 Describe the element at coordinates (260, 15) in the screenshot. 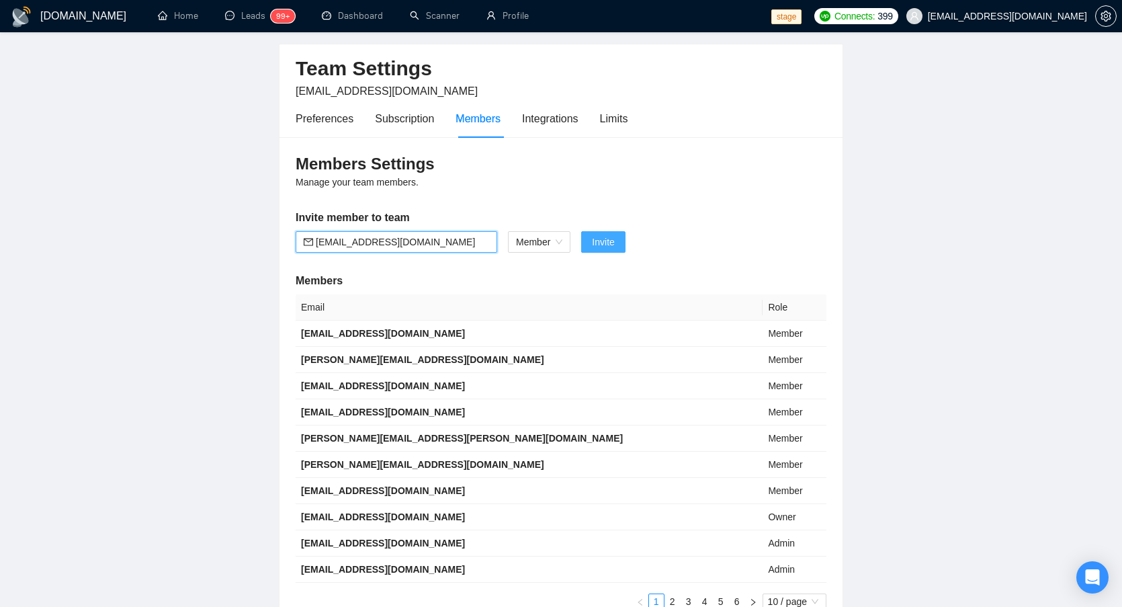

I see `a: messageLeads99+` at that location.